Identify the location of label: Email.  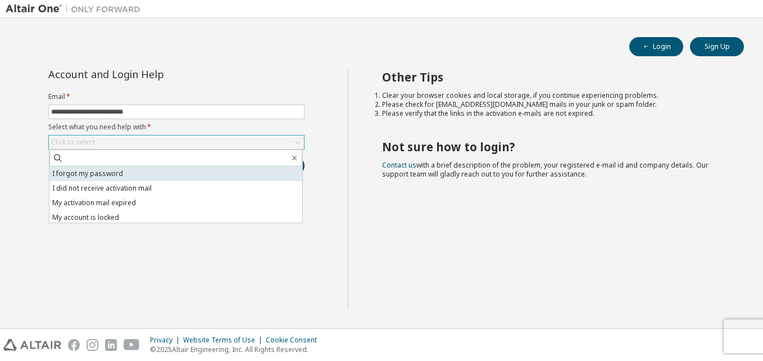
(176, 97).